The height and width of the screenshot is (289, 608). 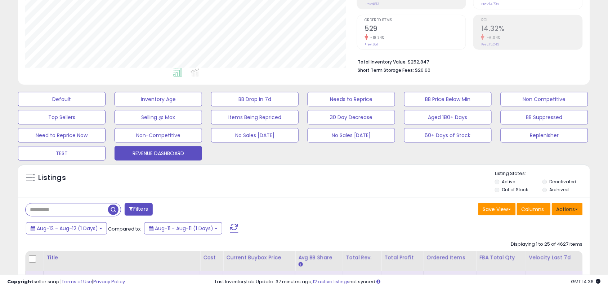 I want to click on button: Needs to Reprice, so click(x=351, y=99).